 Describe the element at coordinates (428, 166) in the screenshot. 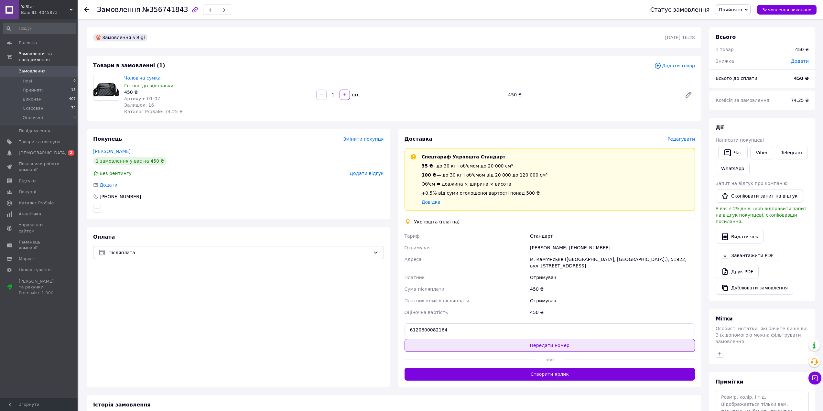

I see `span: 35 ₴` at that location.